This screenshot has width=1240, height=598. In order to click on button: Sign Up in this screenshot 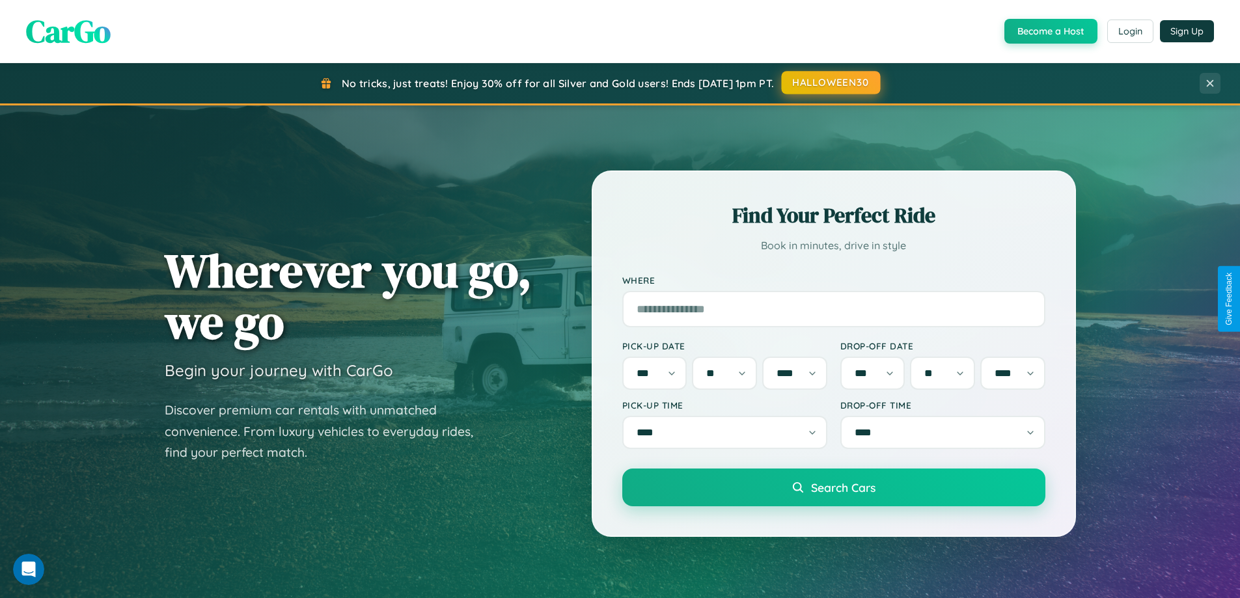, I will do `click(1187, 31)`.